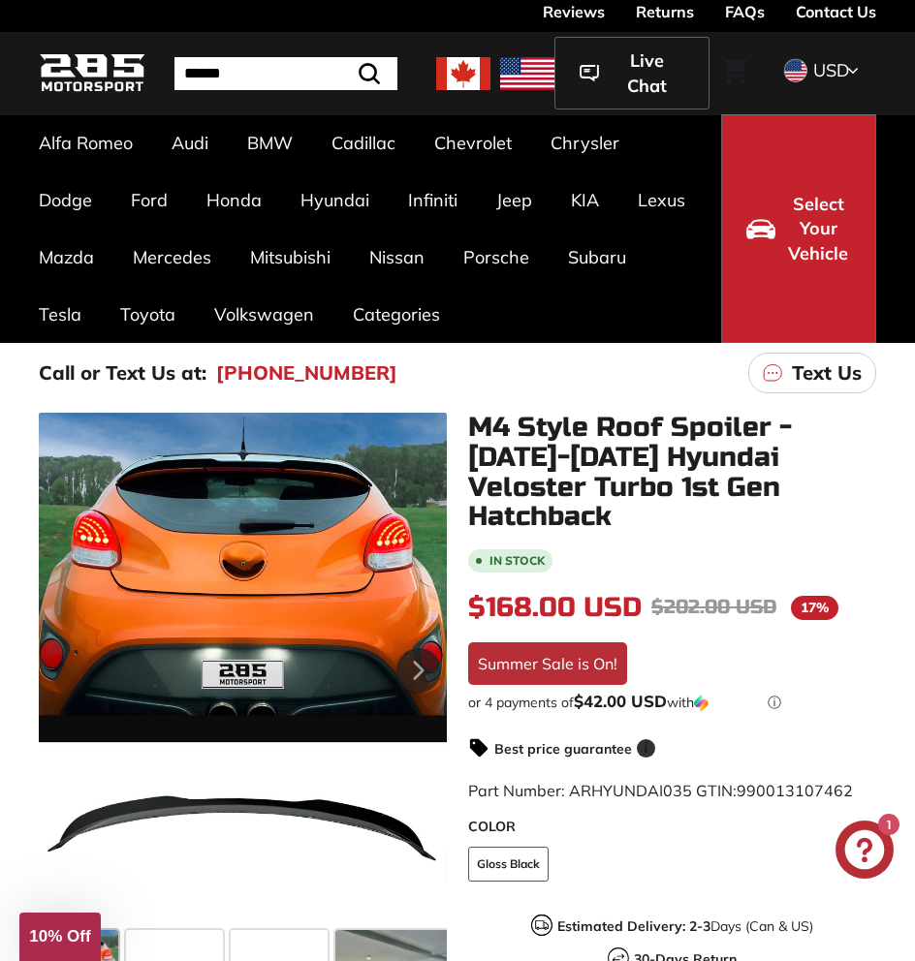  I want to click on span: USD, so click(831, 70).